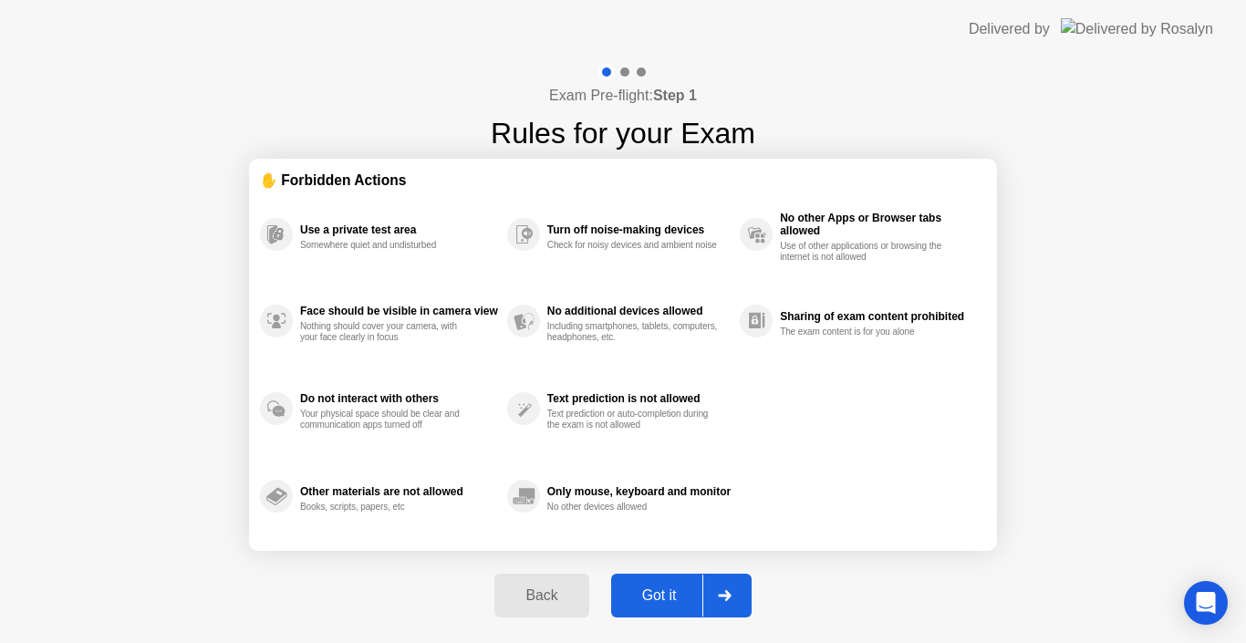 The height and width of the screenshot is (643, 1246). What do you see at coordinates (639, 311) in the screenshot?
I see `div: No additional devices allowed` at bounding box center [639, 311].